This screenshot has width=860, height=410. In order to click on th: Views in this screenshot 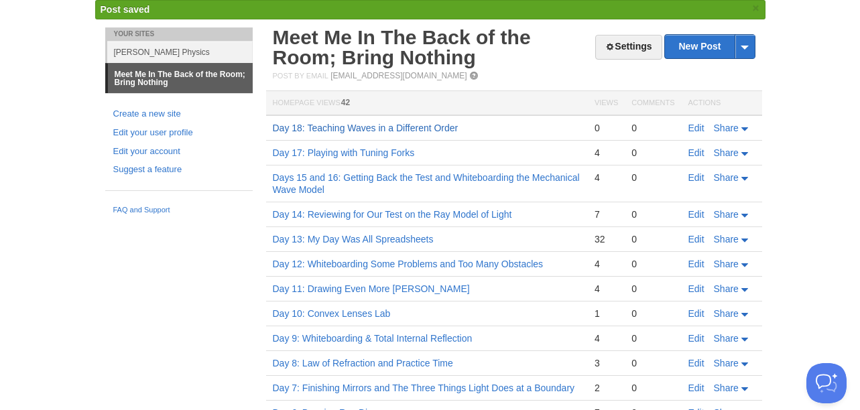, I will do `click(606, 103)`.